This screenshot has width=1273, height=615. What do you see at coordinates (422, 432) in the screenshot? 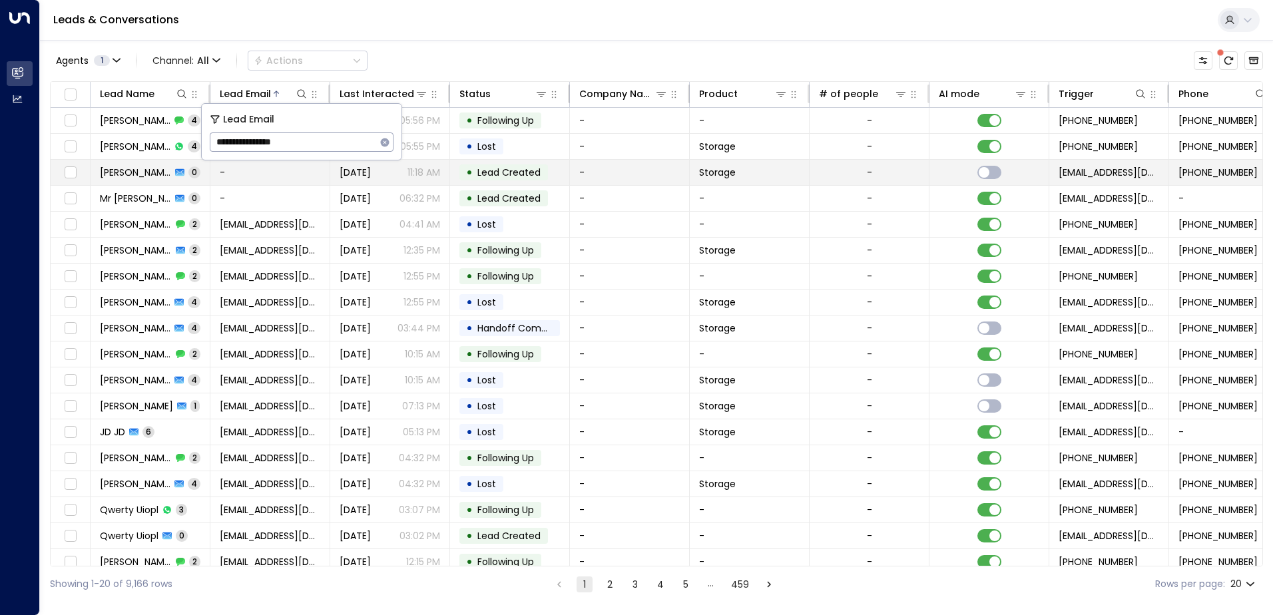
I see `p: 05:13 PM` at bounding box center [422, 432].